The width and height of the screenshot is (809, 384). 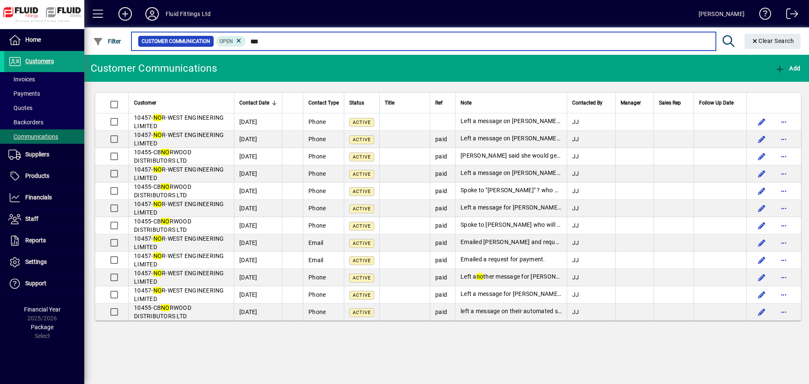 What do you see at coordinates (634, 103) in the screenshot?
I see `div: Manager` at bounding box center [634, 103].